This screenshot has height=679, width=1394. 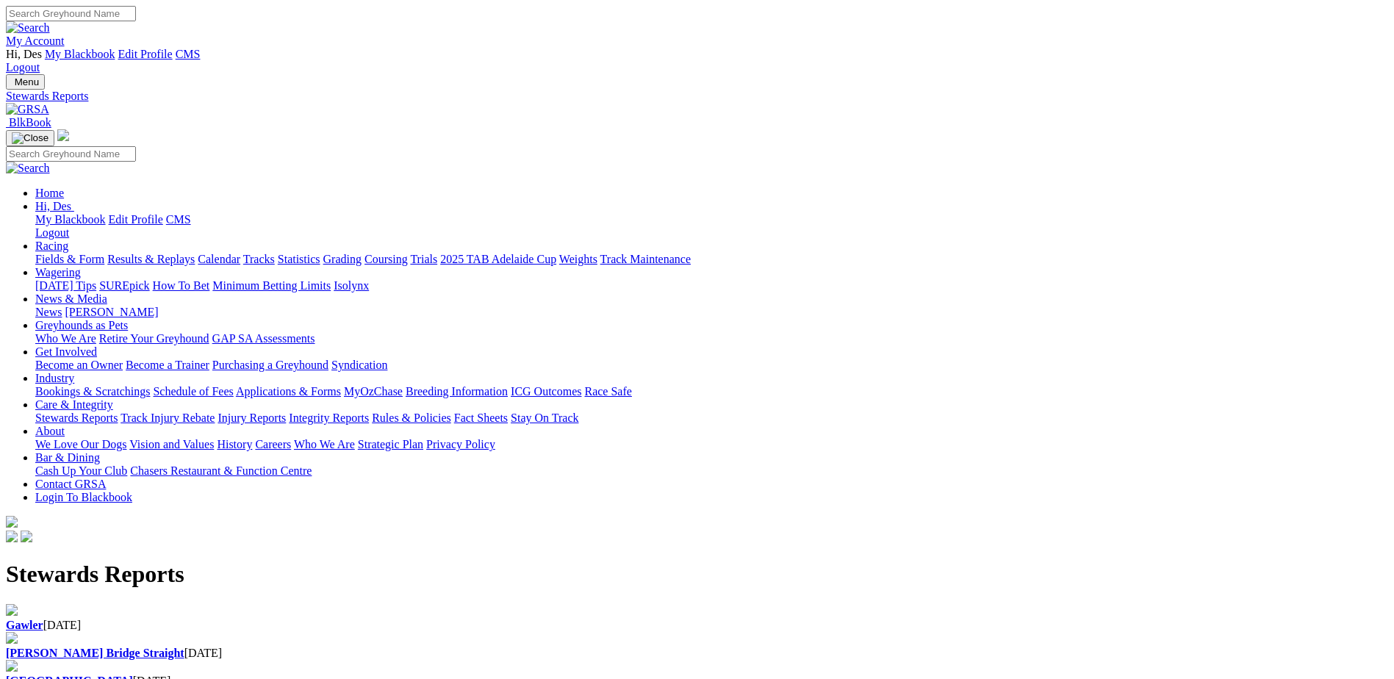 What do you see at coordinates (545, 418) in the screenshot?
I see `a: Stay On Track` at bounding box center [545, 418].